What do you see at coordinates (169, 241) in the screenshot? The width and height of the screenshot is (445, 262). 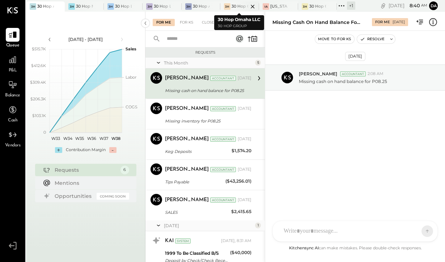 I see `div: KAI` at bounding box center [169, 241].